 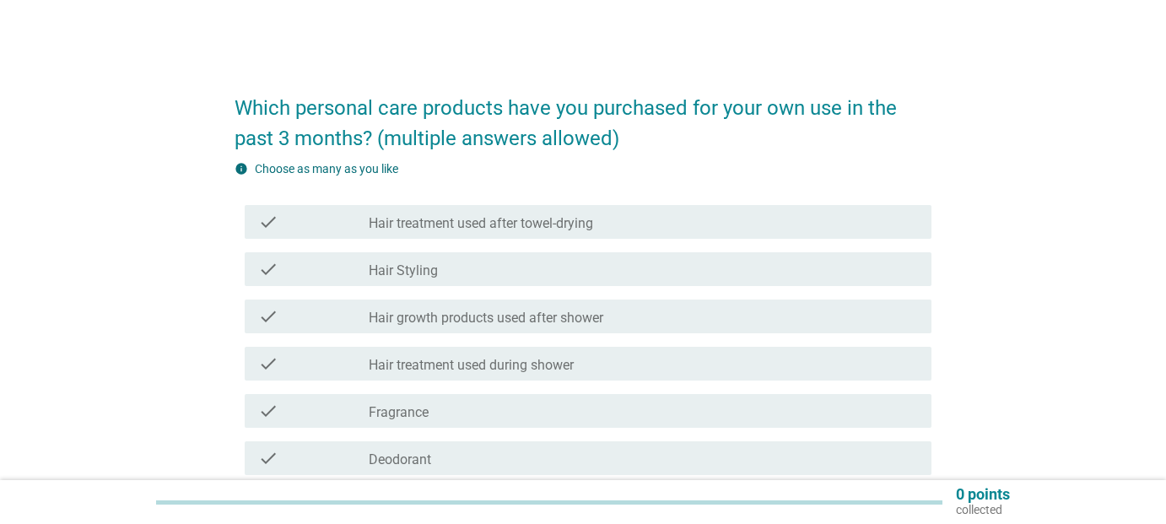 I want to click on label: Hair treatment used during shower, so click(x=471, y=365).